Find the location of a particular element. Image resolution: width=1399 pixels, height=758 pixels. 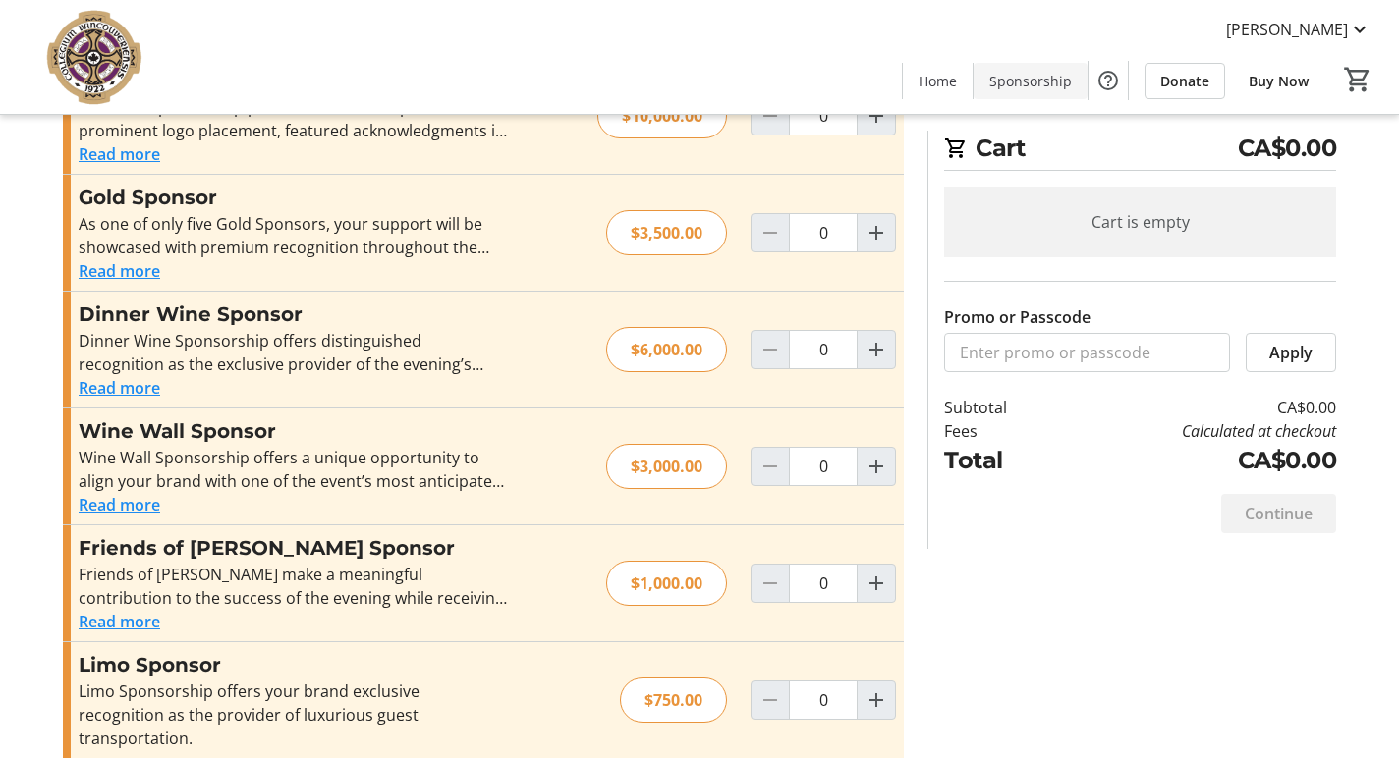

div: $10,000.00 is located at coordinates (662, 116).